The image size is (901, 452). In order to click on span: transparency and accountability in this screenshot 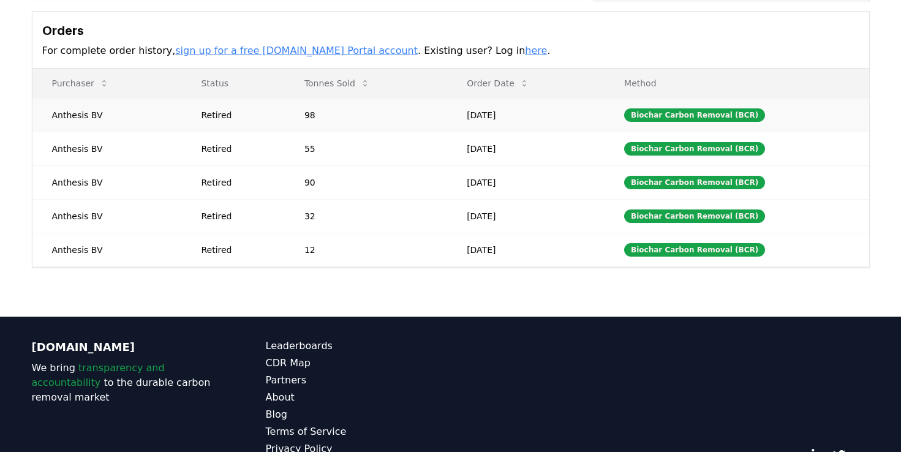, I will do `click(98, 375)`.